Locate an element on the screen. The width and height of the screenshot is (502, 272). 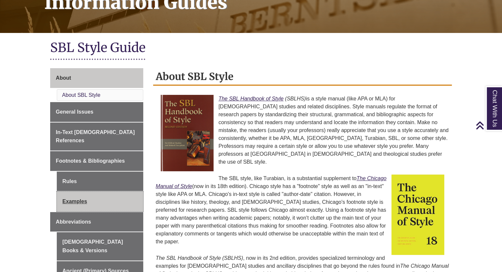
a: Examples is located at coordinates (100, 202).